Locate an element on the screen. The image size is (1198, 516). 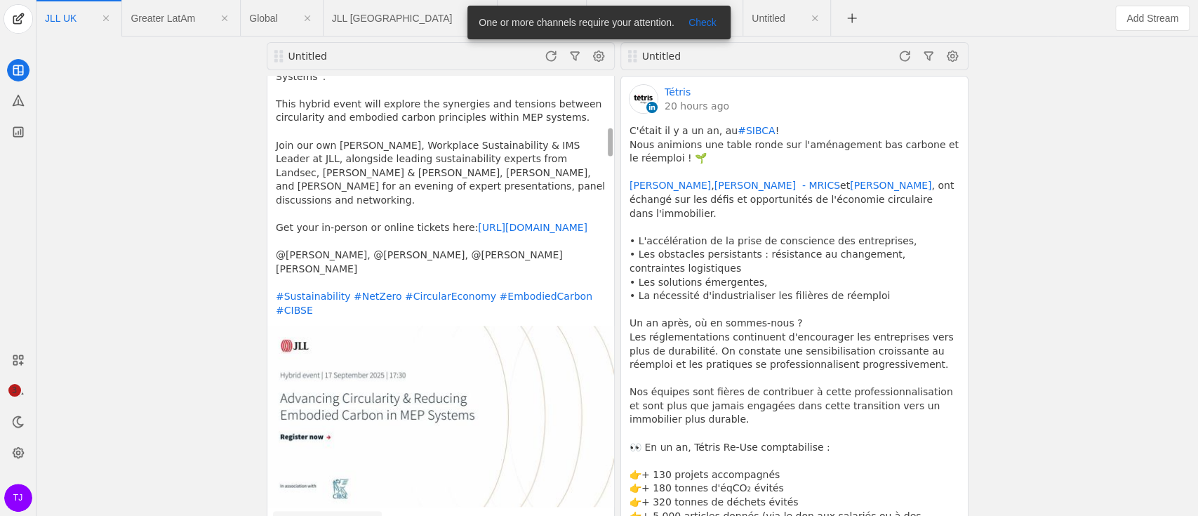
a: 20 hours ago is located at coordinates (697, 106).